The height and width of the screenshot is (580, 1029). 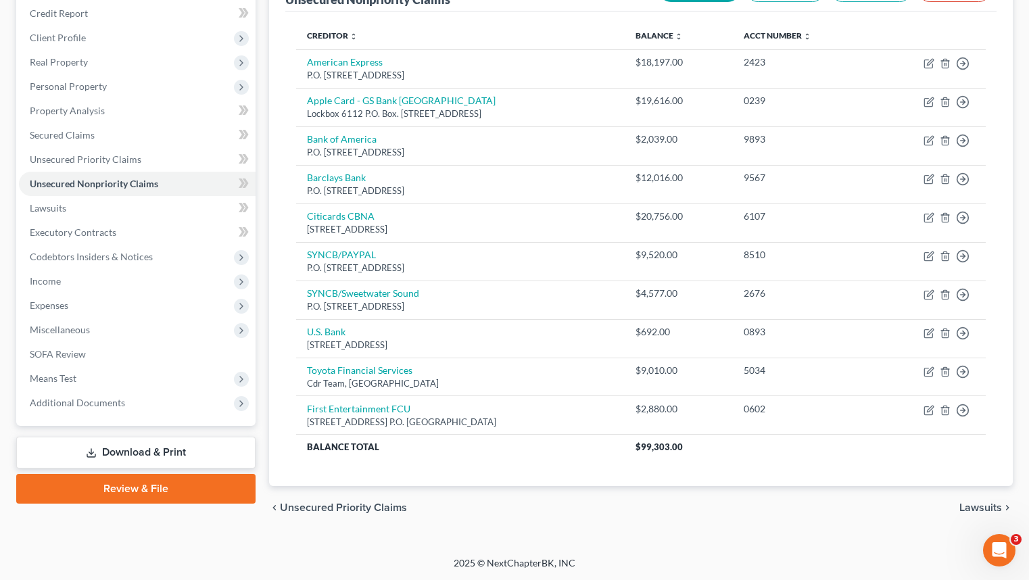 I want to click on a: American Express, so click(x=345, y=62).